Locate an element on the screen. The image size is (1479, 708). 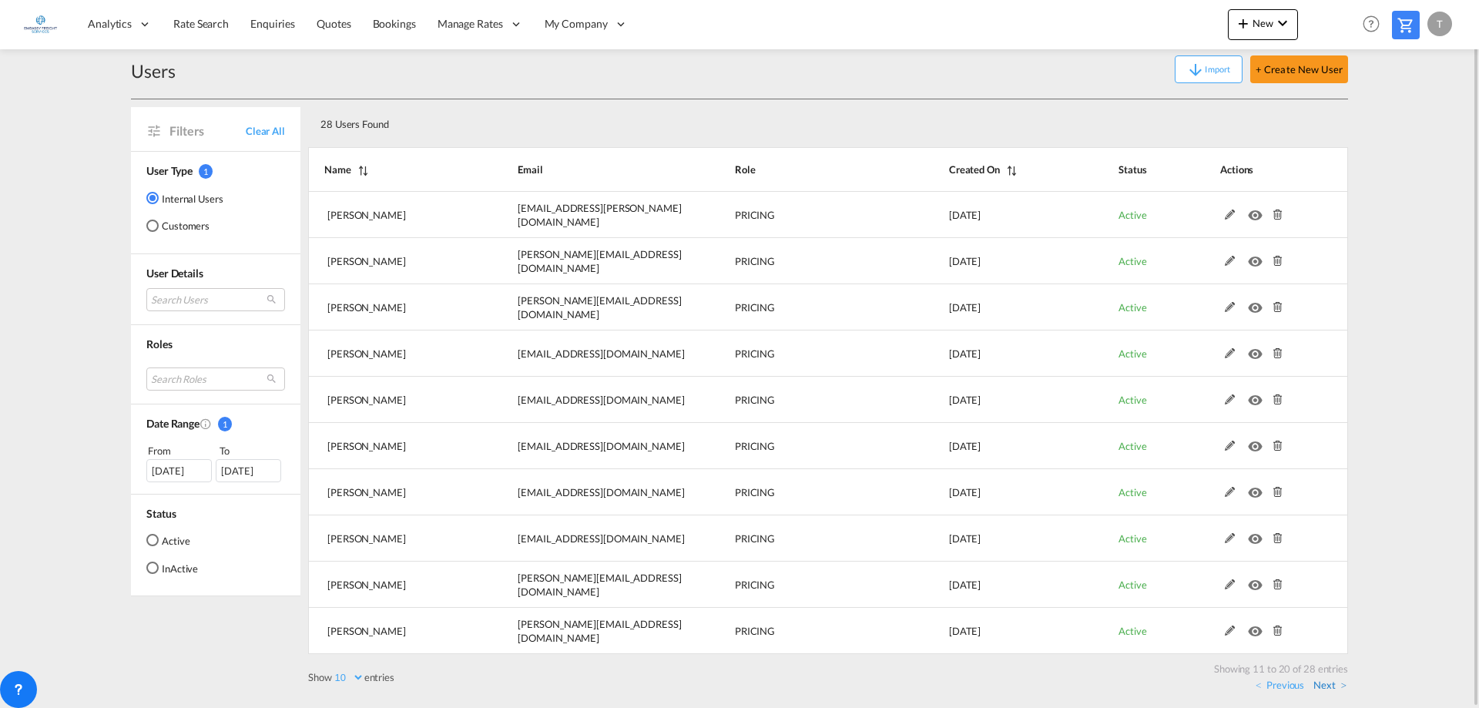
md-radio-button: InActive is located at coordinates (172, 568).